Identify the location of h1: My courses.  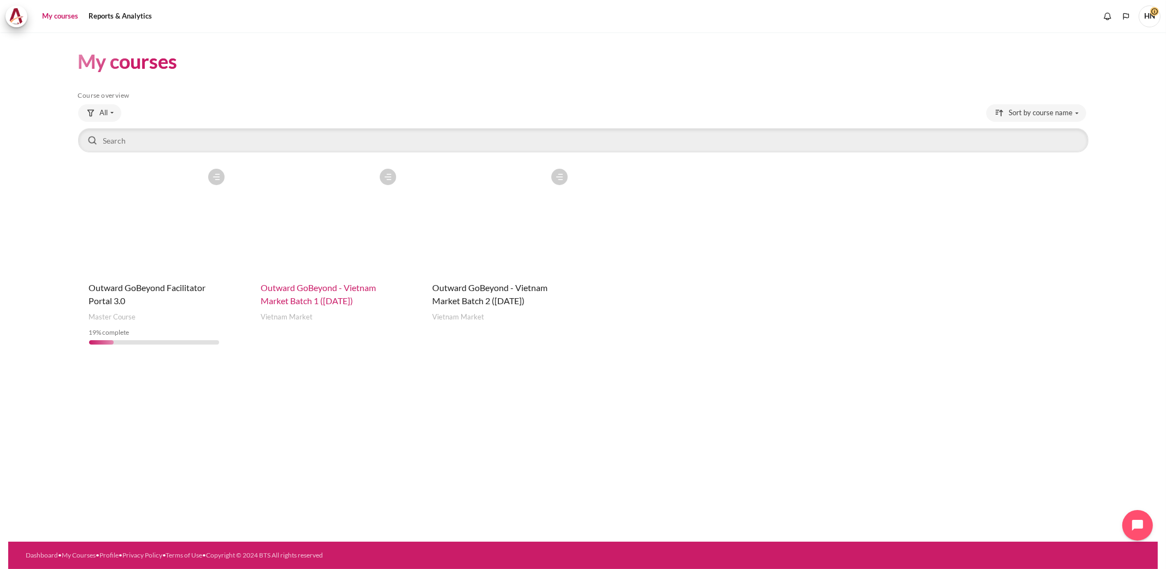
(128, 61).